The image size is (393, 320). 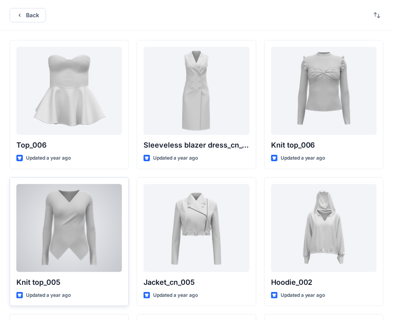 I want to click on p: Knit top_005, so click(x=69, y=282).